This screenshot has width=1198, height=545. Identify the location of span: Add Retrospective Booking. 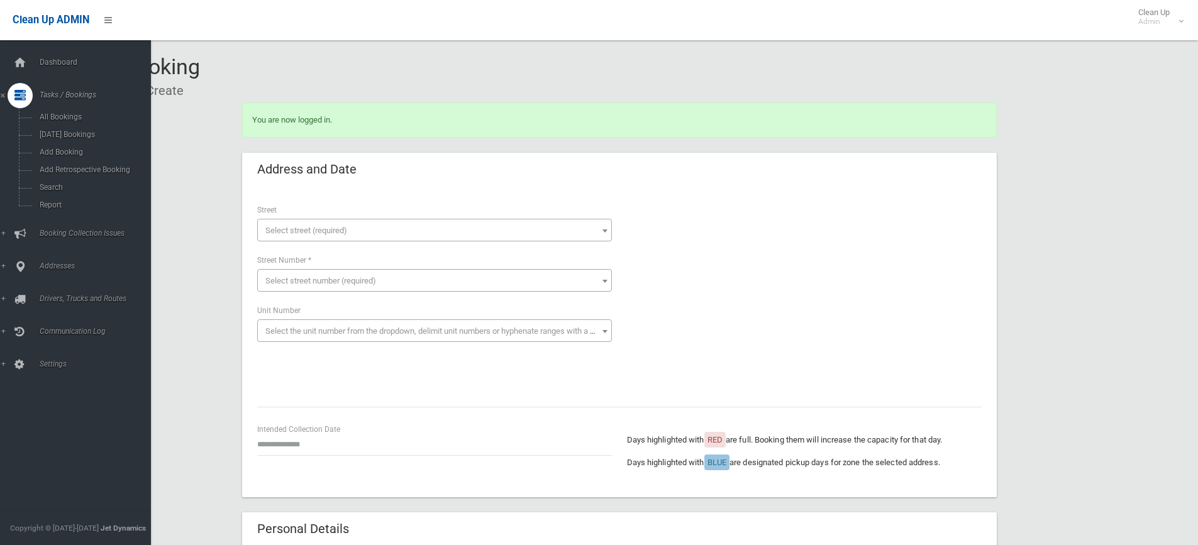
(92, 170).